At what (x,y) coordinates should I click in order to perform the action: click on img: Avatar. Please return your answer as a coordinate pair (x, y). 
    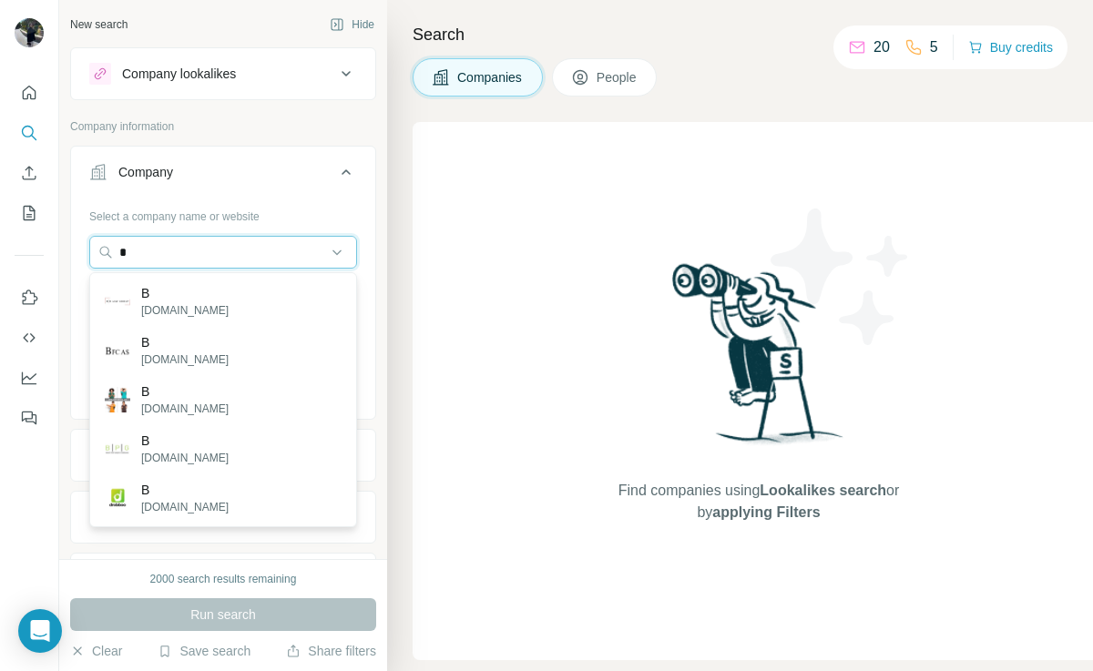
    Looking at the image, I should click on (29, 33).